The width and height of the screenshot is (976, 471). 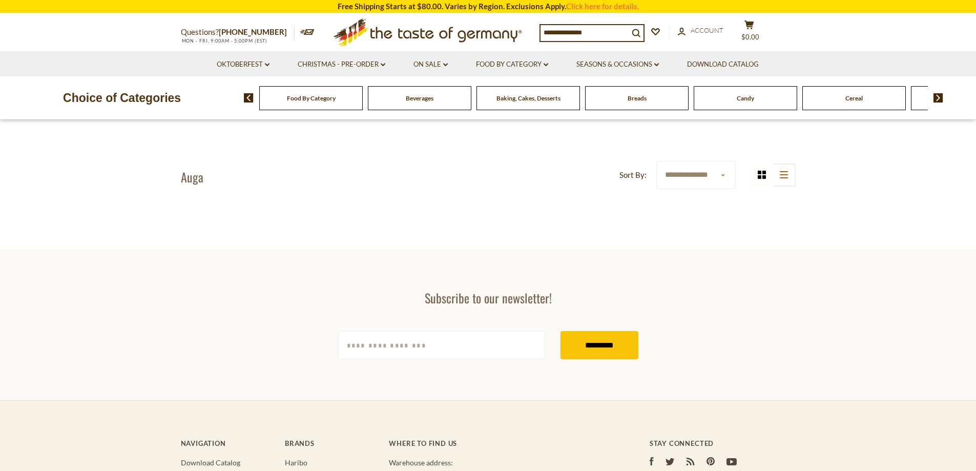 I want to click on h4: Navigation, so click(x=227, y=443).